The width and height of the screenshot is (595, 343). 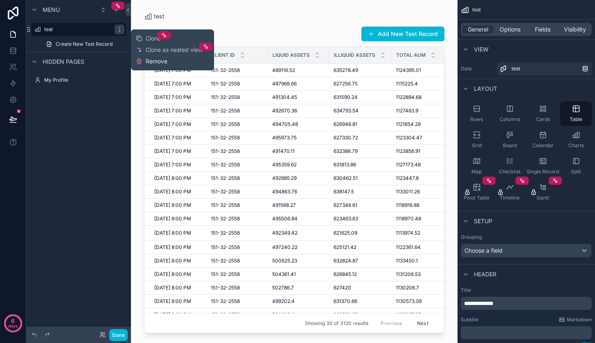 What do you see at coordinates (172, 50) in the screenshot?
I see `button: Clone as nested view` at bounding box center [172, 50].